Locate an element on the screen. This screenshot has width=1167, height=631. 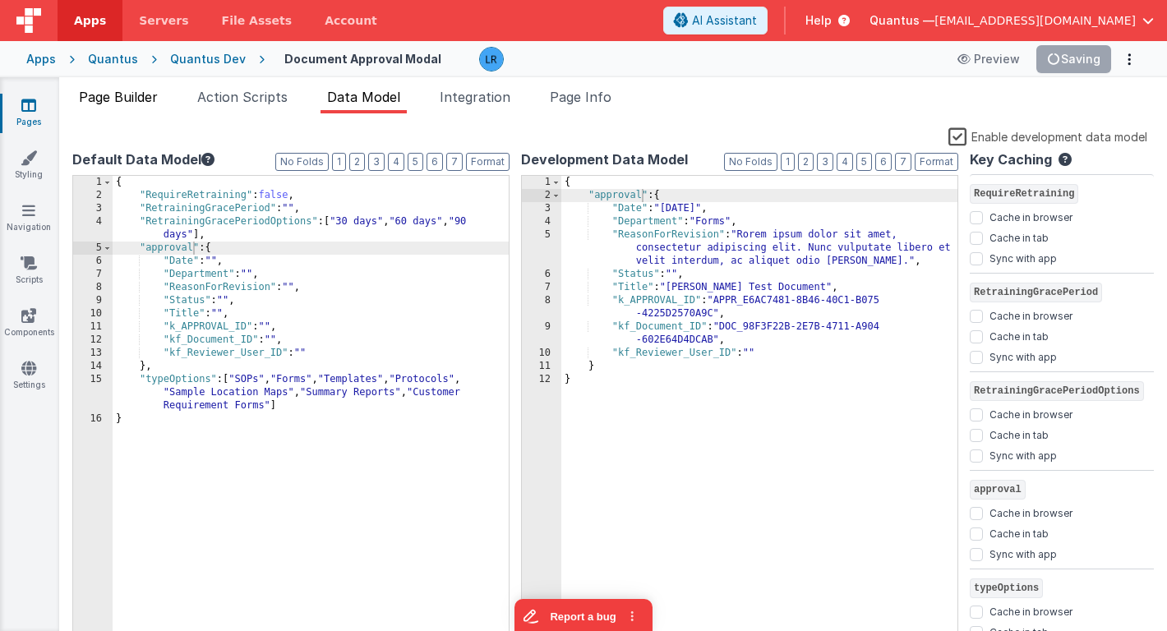
button: Preview is located at coordinates (988, 59).